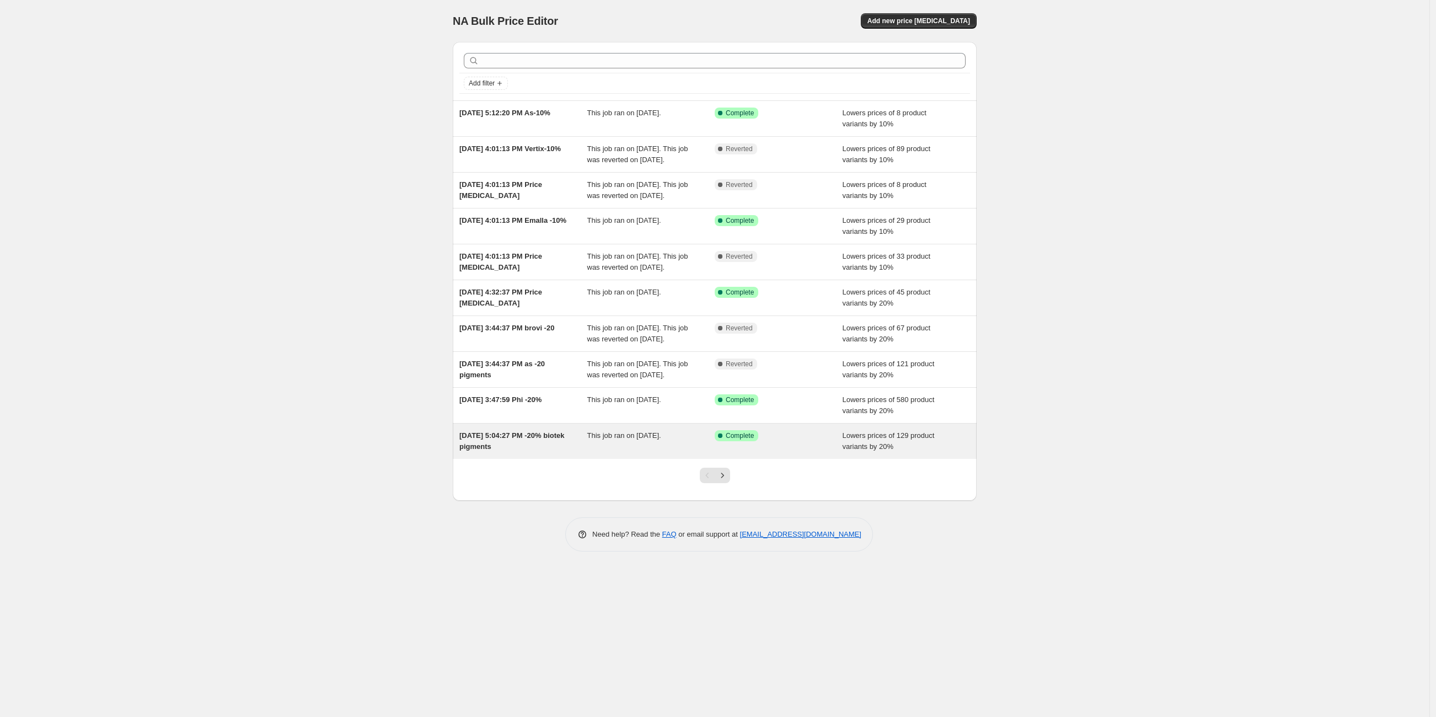 Image resolution: width=1436 pixels, height=717 pixels. Describe the element at coordinates (887, 297) in the screenshot. I see `span: Lowers prices of 45 product variants by 20%` at that location.